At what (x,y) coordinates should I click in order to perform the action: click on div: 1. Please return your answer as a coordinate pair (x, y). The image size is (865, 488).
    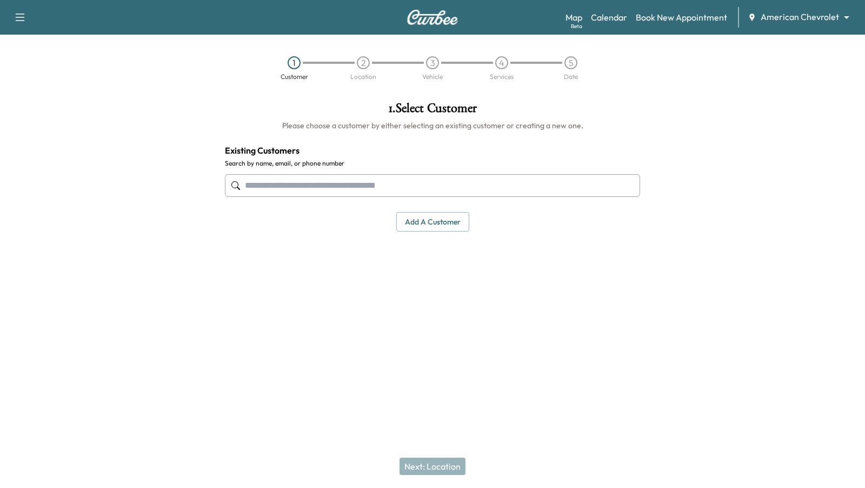
    Looking at the image, I should click on (294, 63).